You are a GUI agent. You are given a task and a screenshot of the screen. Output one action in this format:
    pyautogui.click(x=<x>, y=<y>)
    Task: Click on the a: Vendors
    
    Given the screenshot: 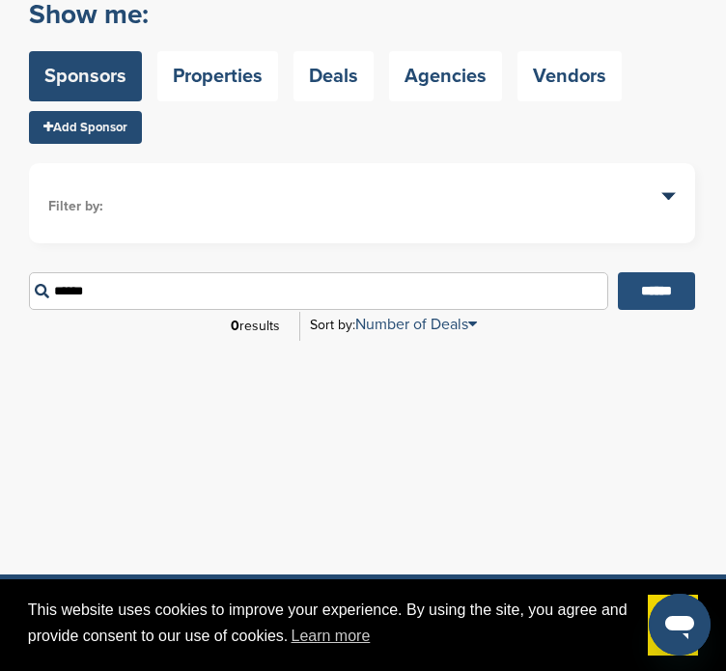 What is the action you would take?
    pyautogui.click(x=569, y=76)
    